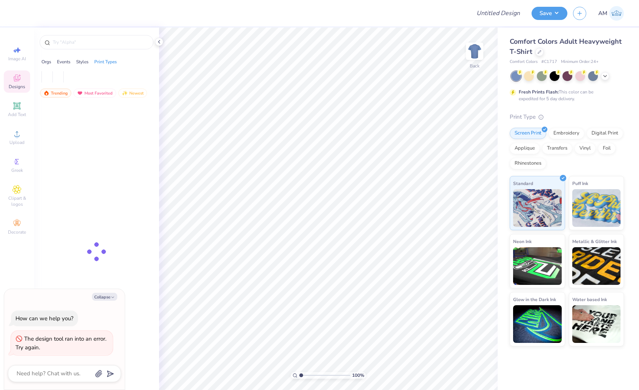  I want to click on div: Trending, so click(55, 93).